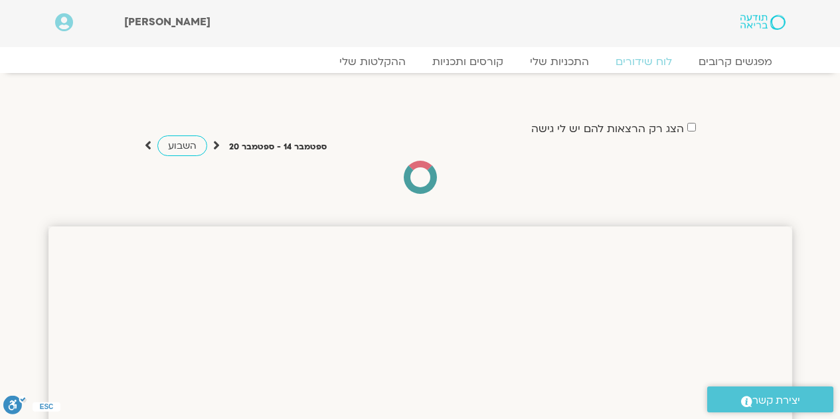 The height and width of the screenshot is (419, 840). I want to click on span: השבוע, so click(182, 146).